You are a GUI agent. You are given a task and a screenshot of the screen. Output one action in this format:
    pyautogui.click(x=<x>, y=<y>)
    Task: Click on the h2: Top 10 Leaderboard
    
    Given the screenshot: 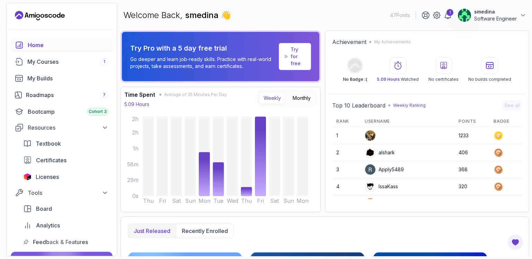 What is the action you would take?
    pyautogui.click(x=359, y=105)
    